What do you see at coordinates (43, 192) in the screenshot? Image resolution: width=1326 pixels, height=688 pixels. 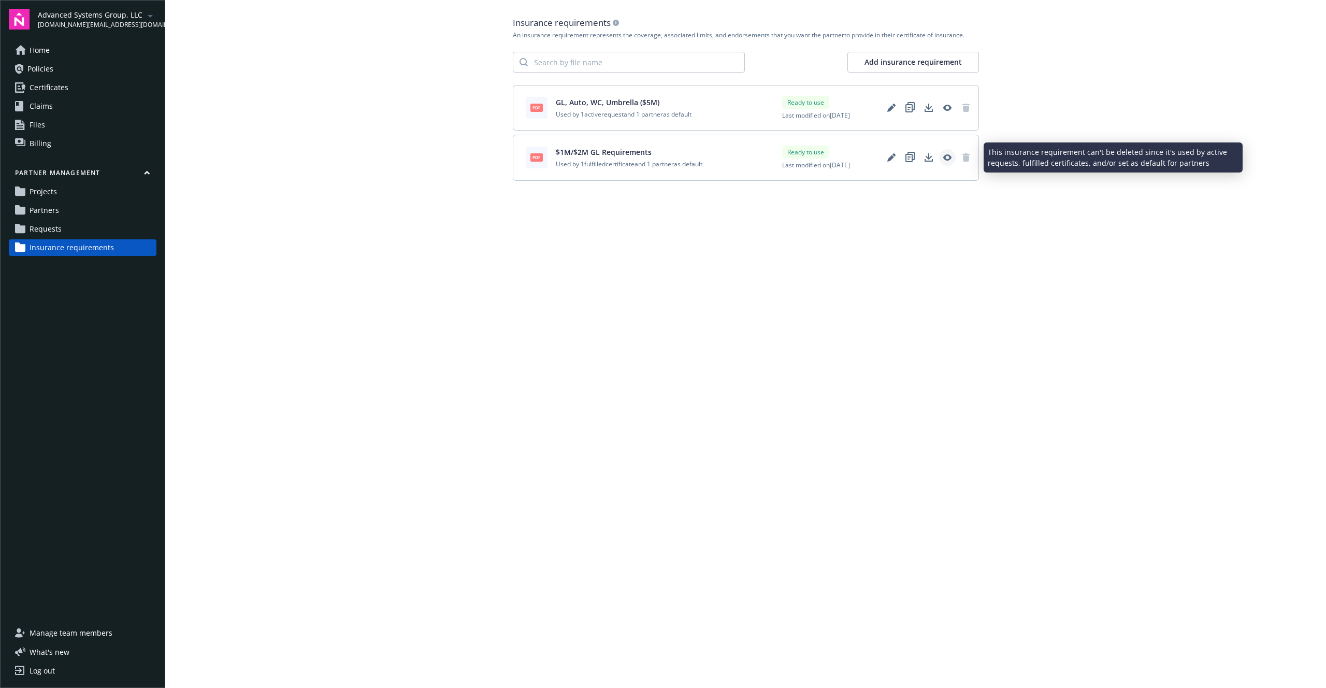 I see `span: Projects` at bounding box center [43, 192].